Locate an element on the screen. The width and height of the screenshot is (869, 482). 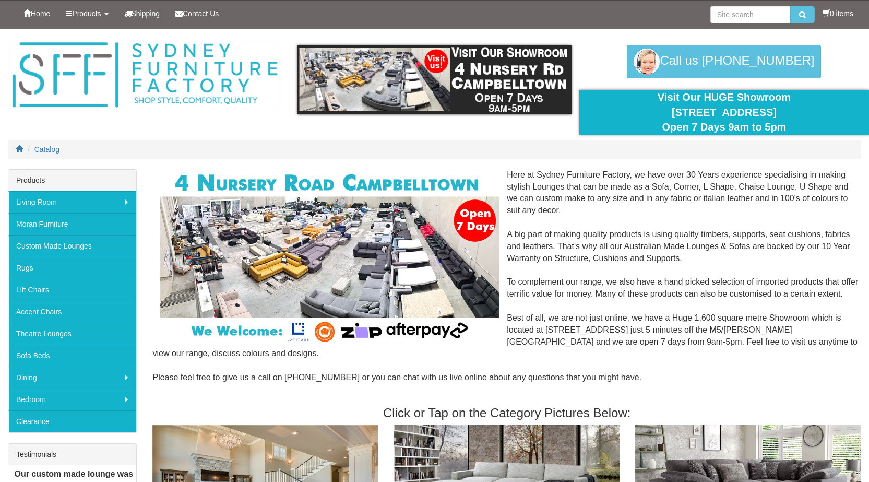
a: Clearance is located at coordinates (72, 421).